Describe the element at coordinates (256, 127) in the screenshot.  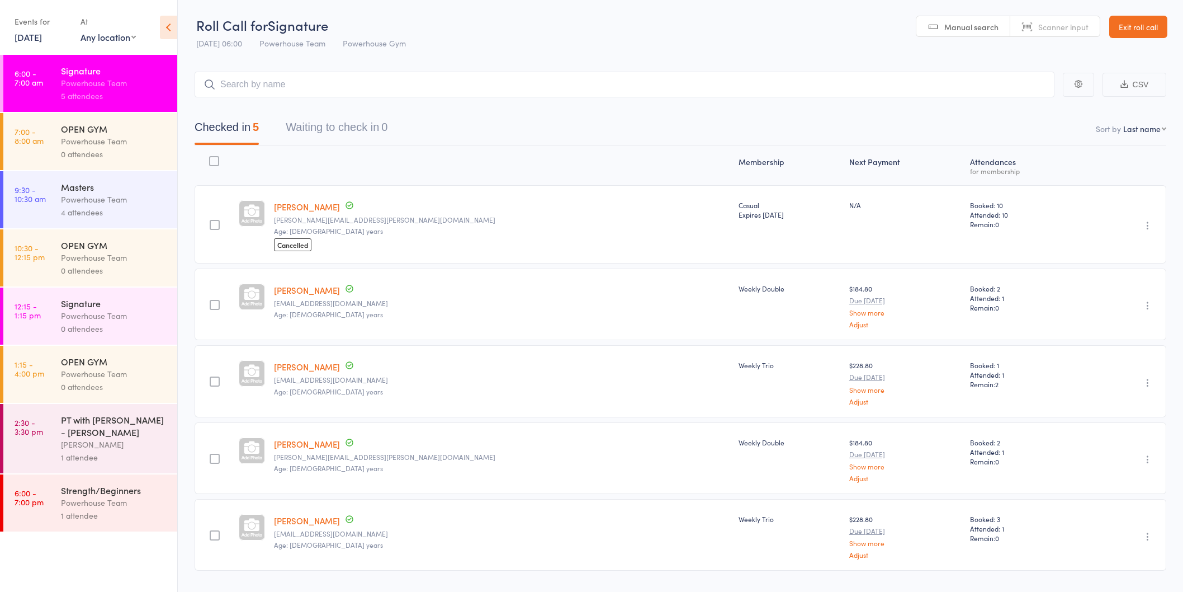
I see `div: 5` at that location.